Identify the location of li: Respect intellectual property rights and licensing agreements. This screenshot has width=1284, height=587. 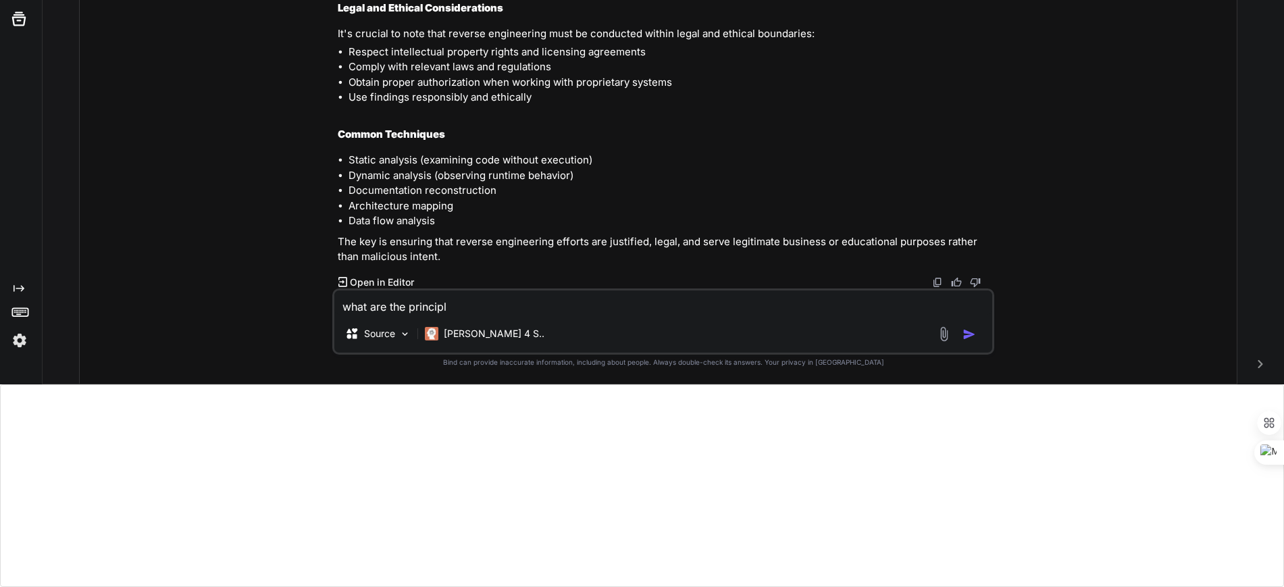
(670, 52).